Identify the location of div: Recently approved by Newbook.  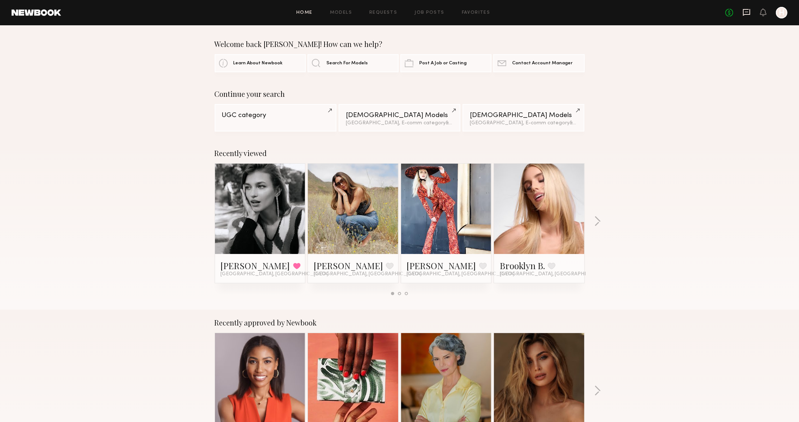
(400, 323).